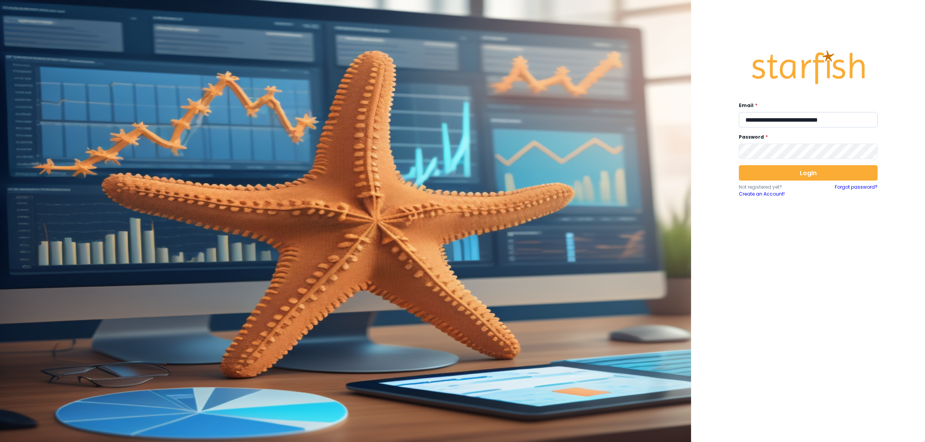  I want to click on label: Email, so click(806, 106).